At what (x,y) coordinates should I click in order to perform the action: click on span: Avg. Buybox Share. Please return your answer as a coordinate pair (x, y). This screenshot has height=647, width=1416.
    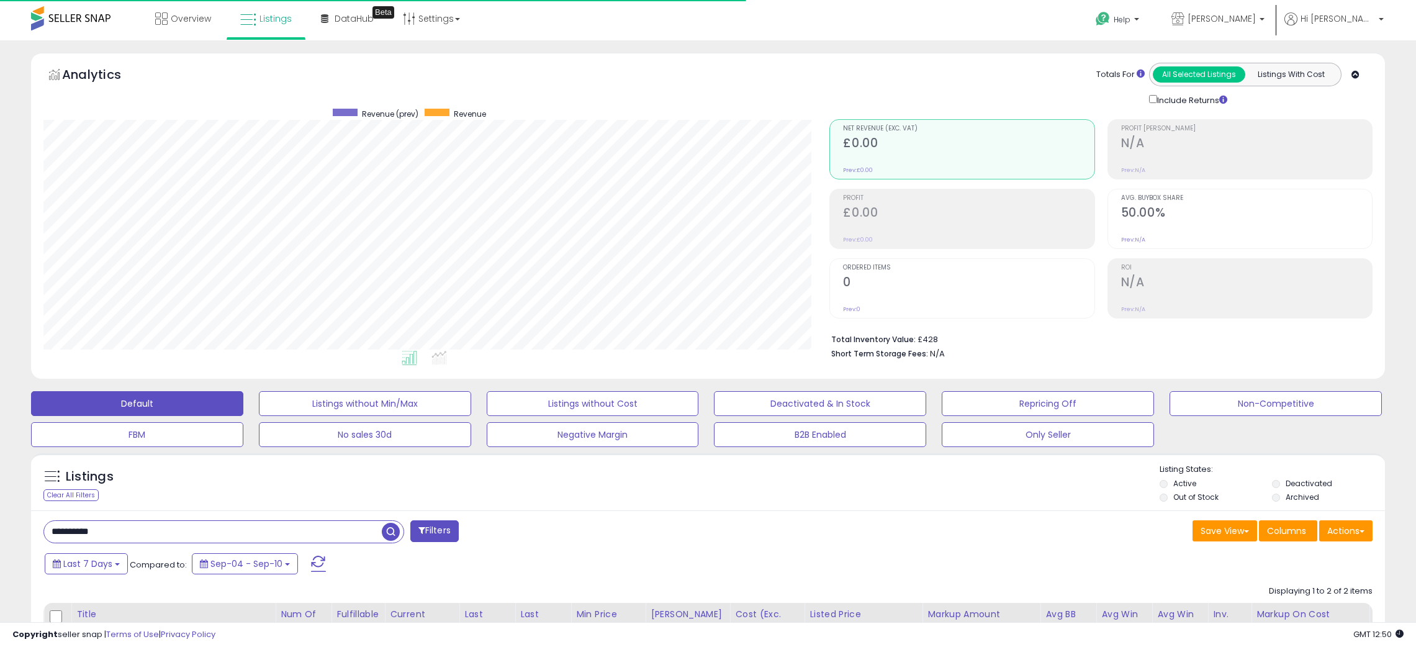
    Looking at the image, I should click on (1247, 198).